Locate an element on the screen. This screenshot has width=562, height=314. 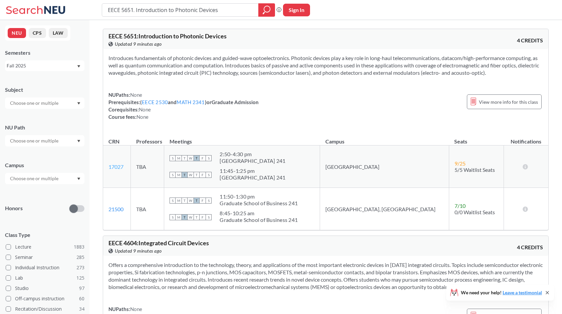
span: 0/0 Waitlist Seats is located at coordinates (475, 212).